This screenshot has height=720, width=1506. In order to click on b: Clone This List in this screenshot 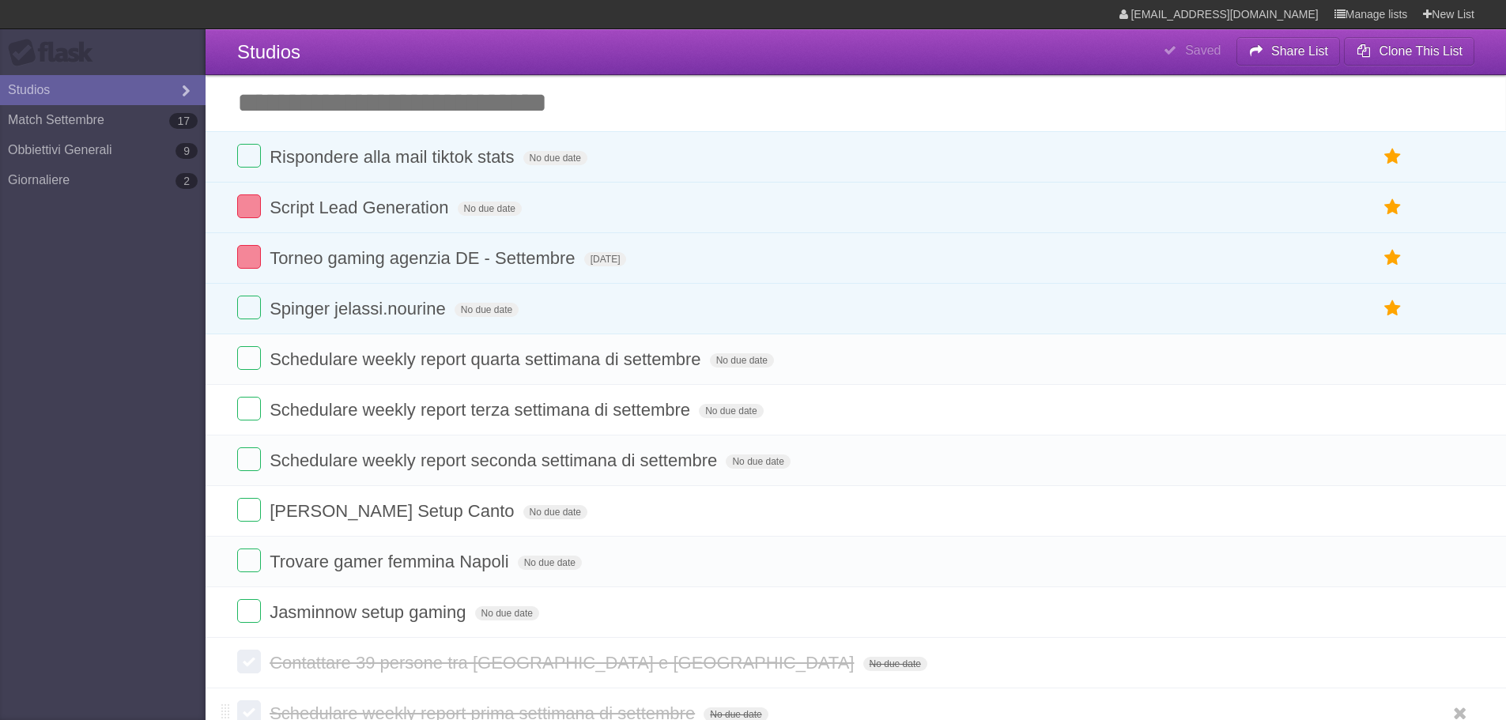, I will do `click(1420, 51)`.